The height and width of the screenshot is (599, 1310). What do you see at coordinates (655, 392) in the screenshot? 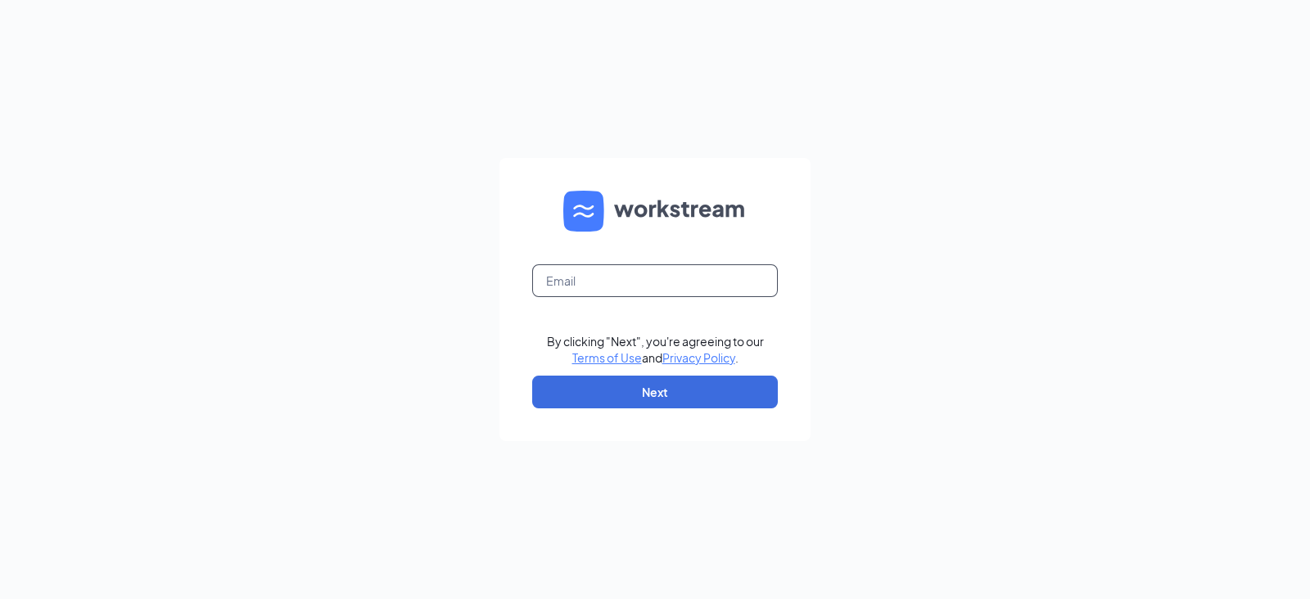
I see `button: Next` at bounding box center [655, 392].